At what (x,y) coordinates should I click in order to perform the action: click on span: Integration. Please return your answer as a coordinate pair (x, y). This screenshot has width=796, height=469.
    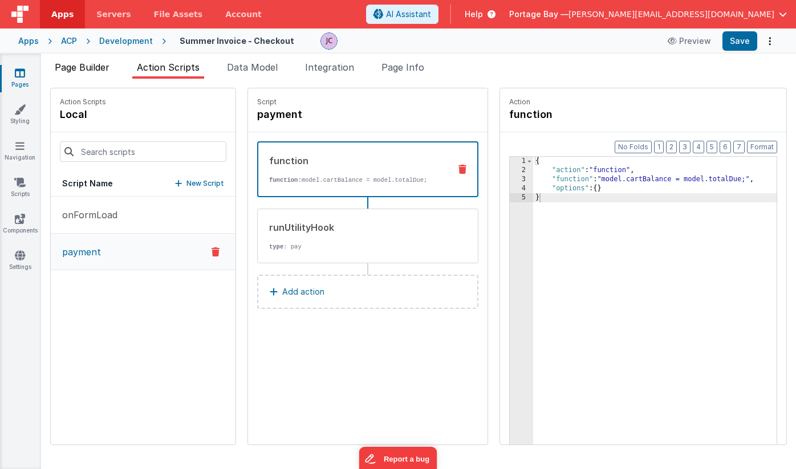
    Looking at the image, I should click on (330, 67).